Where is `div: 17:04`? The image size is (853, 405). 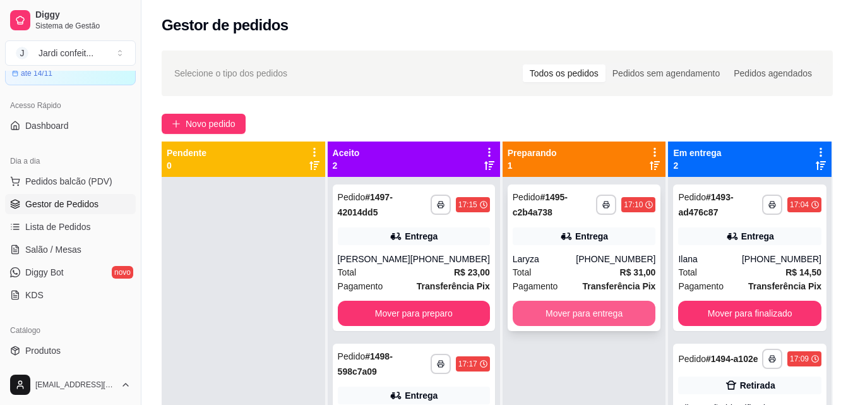
div: 17:04 is located at coordinates (800, 205).